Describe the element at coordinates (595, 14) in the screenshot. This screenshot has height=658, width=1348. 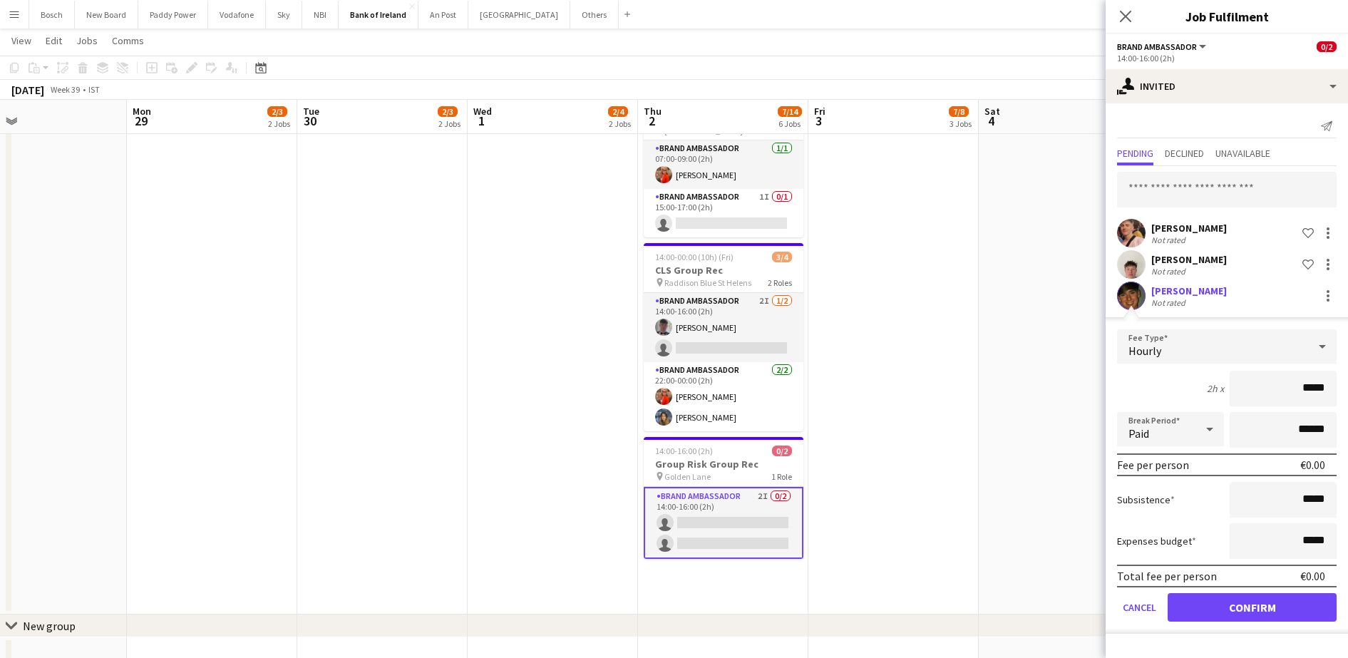
I see `button: Others` at that location.